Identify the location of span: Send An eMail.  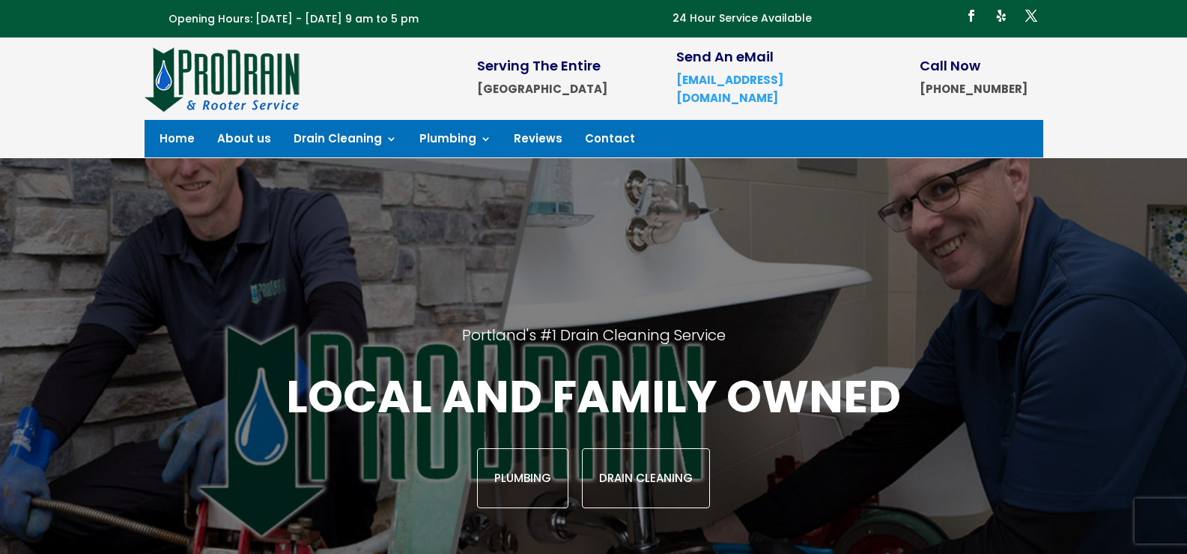
(725, 56).